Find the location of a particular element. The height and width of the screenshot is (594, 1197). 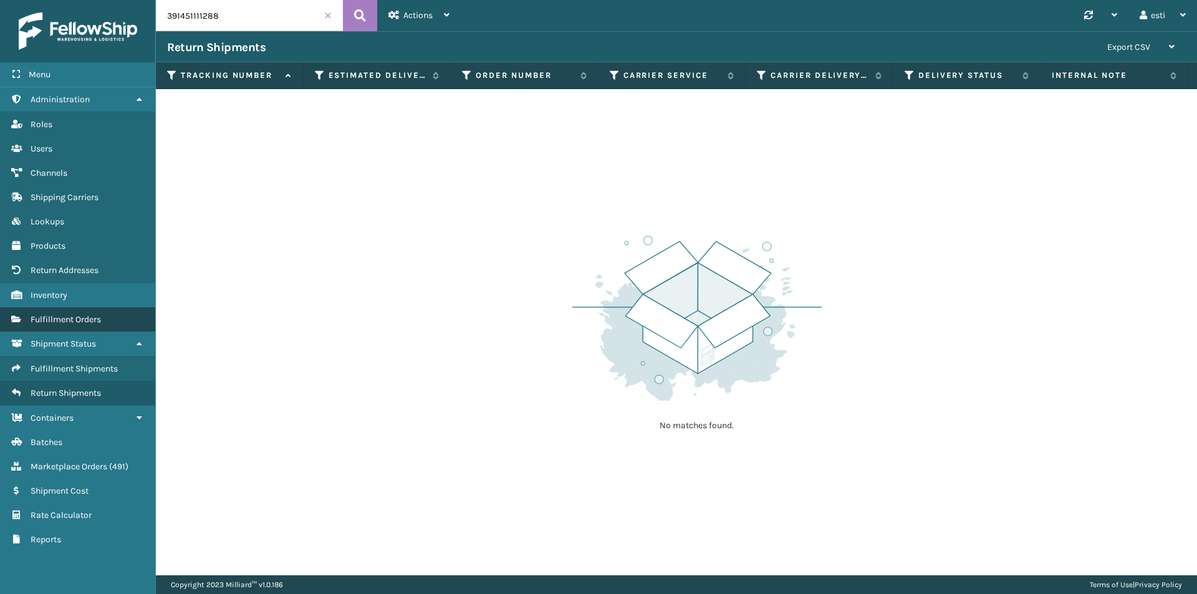

label: Tracking Number is located at coordinates (230, 75).